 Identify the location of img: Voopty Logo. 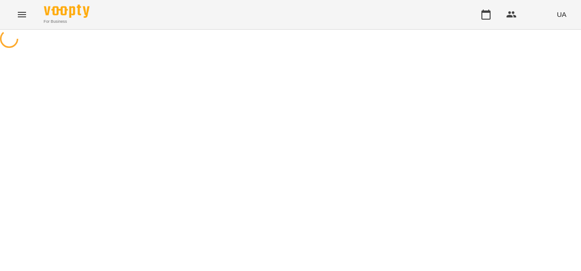
(67, 11).